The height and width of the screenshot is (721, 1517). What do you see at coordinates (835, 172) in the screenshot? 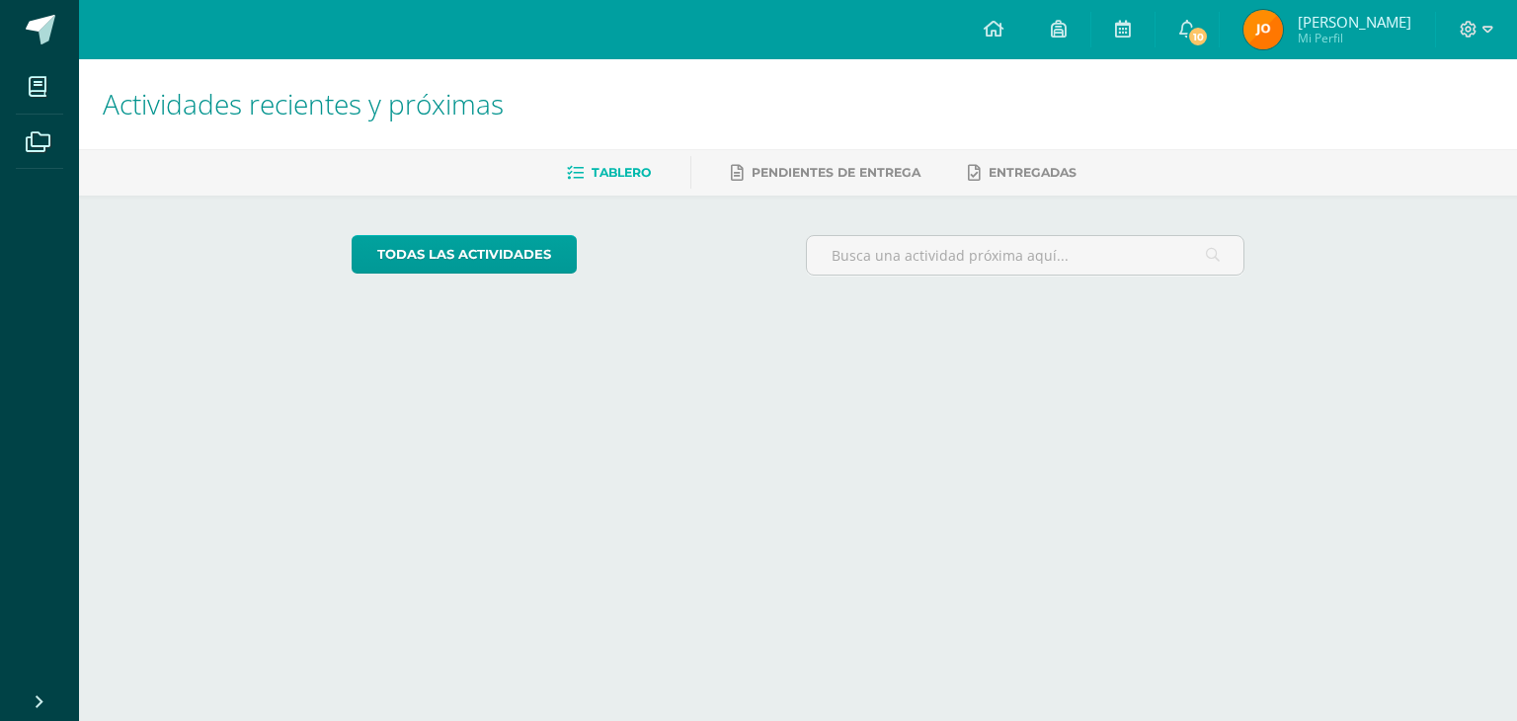
I see `span: Pendientes de entrega` at bounding box center [835, 172].